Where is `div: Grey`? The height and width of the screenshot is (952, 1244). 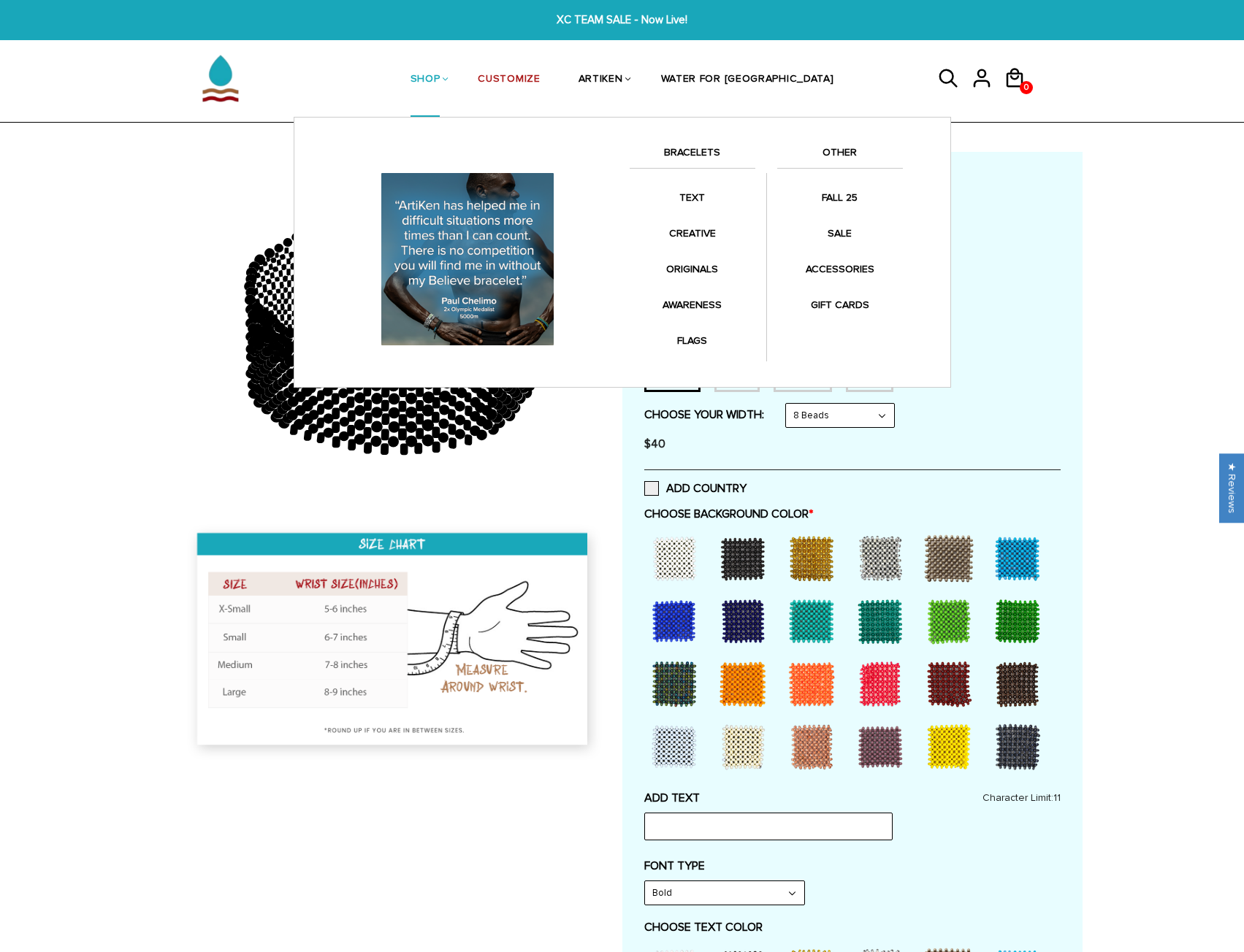 div: Grey is located at coordinates (952, 558).